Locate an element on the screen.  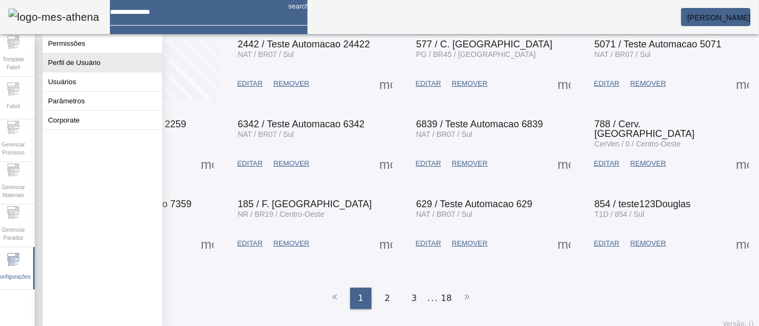
span: 629 / Teste Automacao 629 is located at coordinates (474, 204).